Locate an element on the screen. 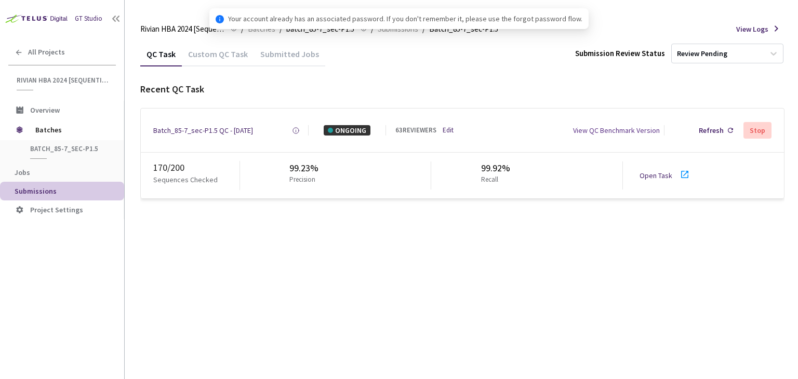  a: Edit is located at coordinates (448, 130).